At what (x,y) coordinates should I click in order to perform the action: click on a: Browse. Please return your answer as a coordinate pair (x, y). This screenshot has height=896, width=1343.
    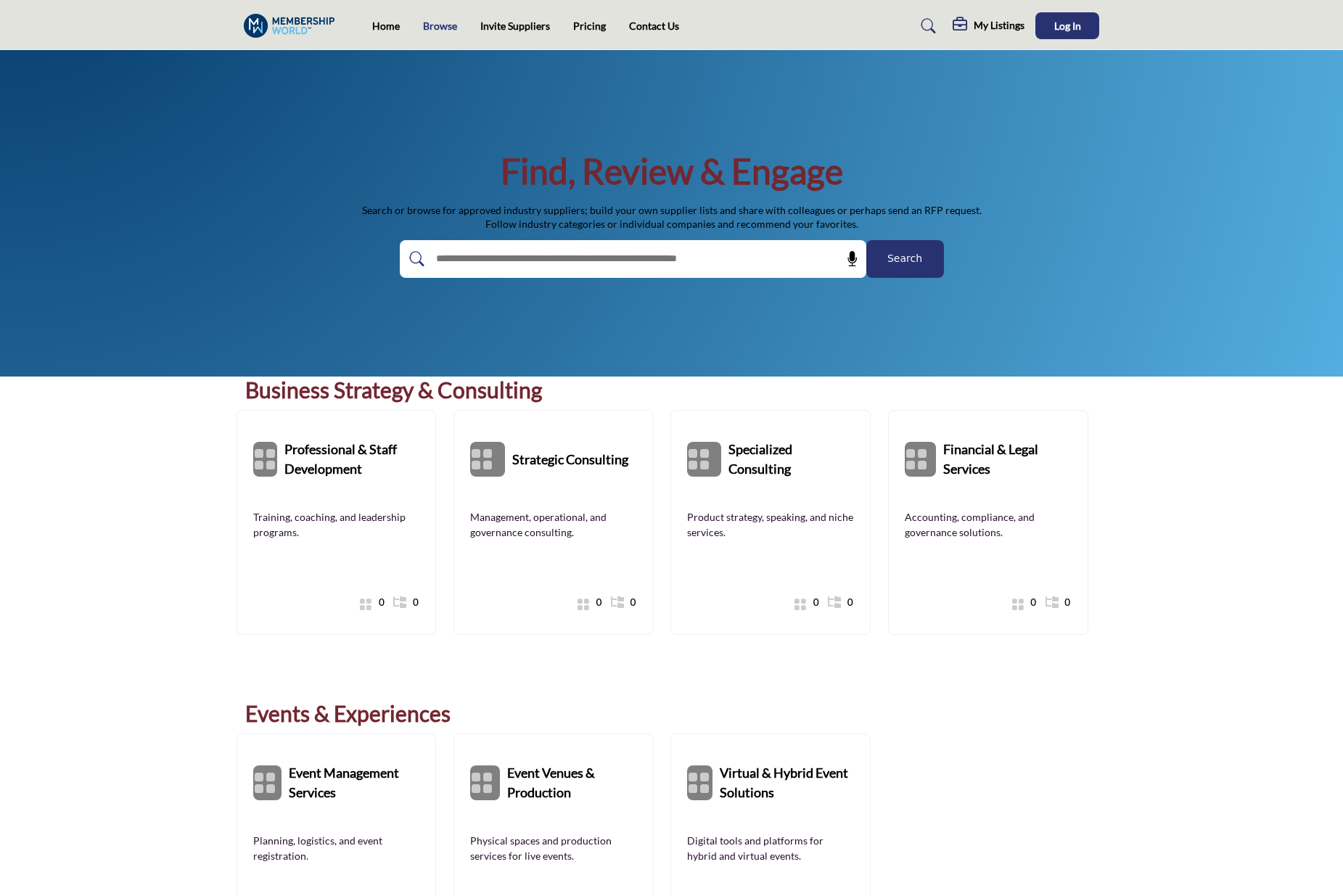
    Looking at the image, I should click on (439, 25).